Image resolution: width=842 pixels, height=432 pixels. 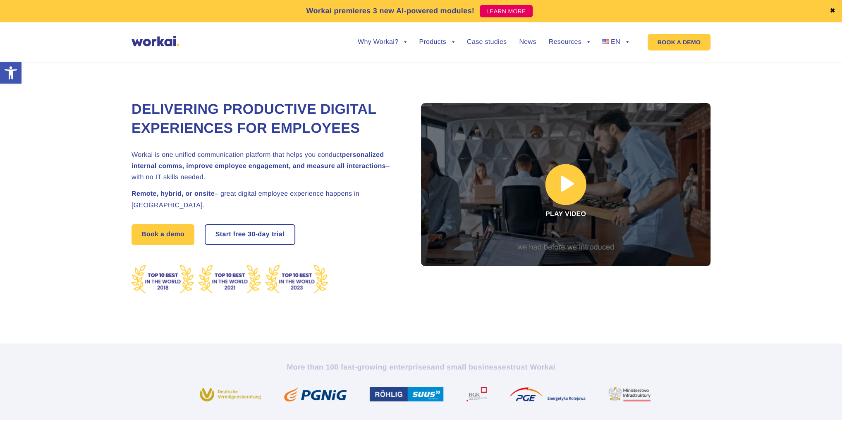 What do you see at coordinates (437, 42) in the screenshot?
I see `a: Products` at bounding box center [437, 42].